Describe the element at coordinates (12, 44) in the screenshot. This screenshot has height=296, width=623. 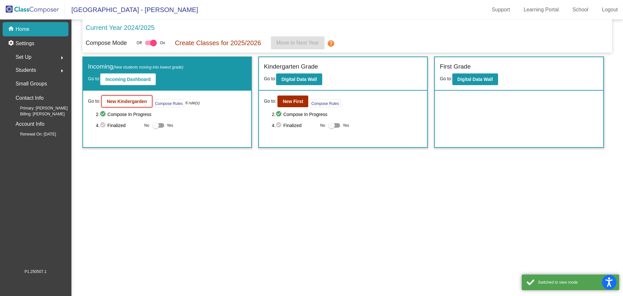
I see `mat-icon: settings` at that location.